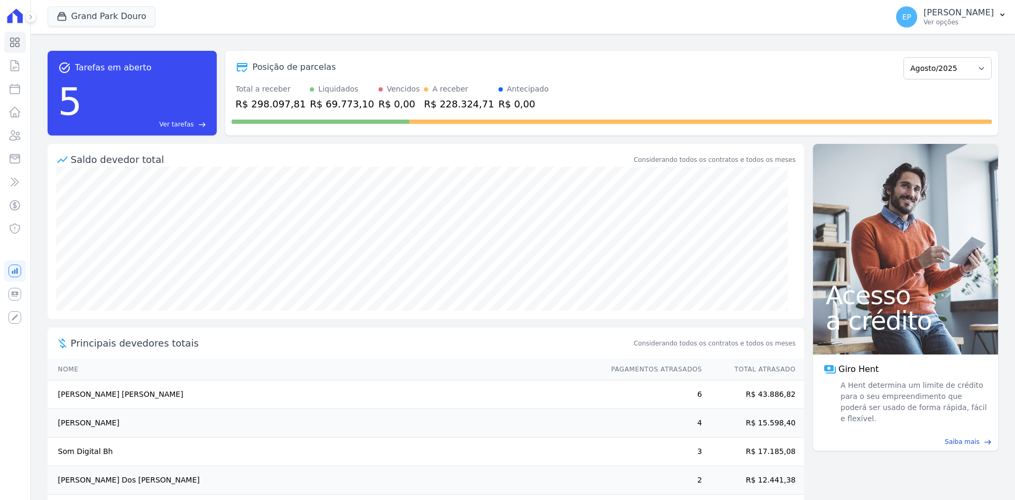 The width and height of the screenshot is (1015, 500). Describe the element at coordinates (715, 160) in the screenshot. I see `div: Considerando todos os contratos e todos os meses` at that location.